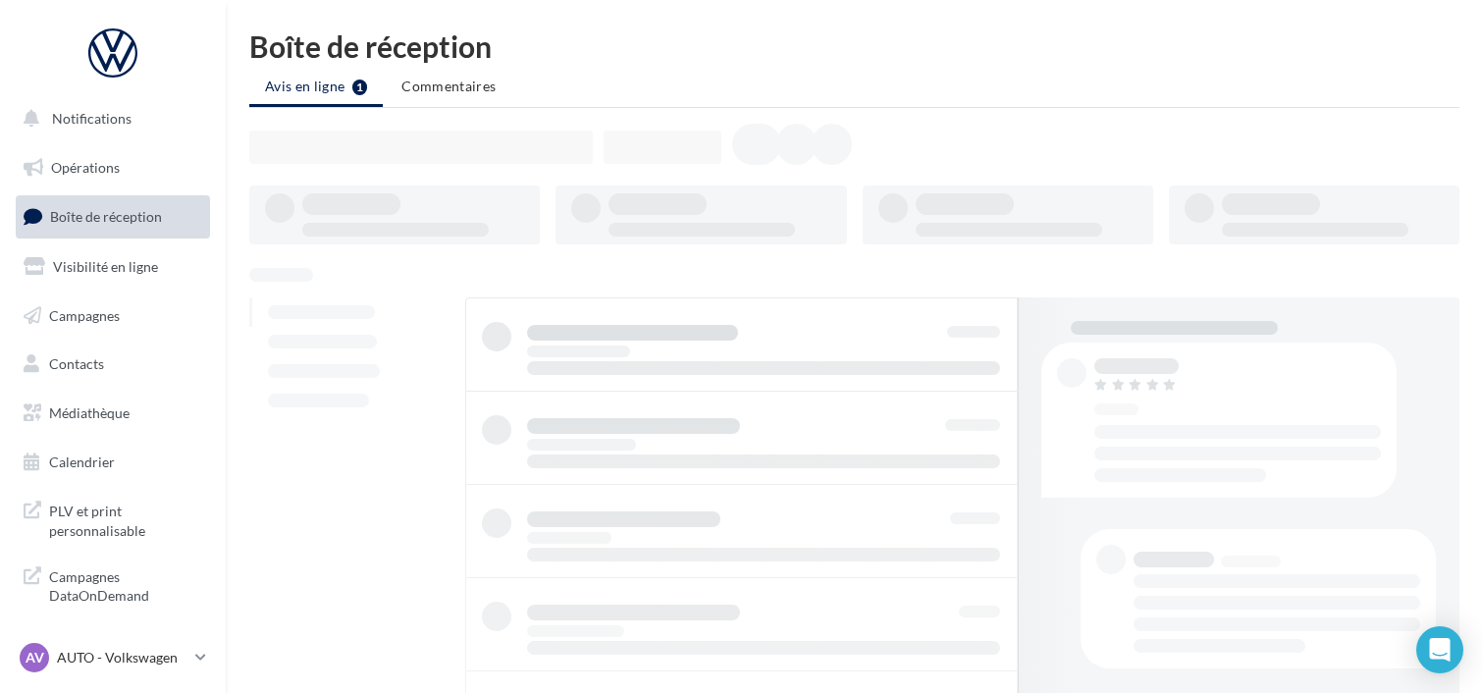 The image size is (1483, 693). I want to click on a: Opérations, so click(113, 168).